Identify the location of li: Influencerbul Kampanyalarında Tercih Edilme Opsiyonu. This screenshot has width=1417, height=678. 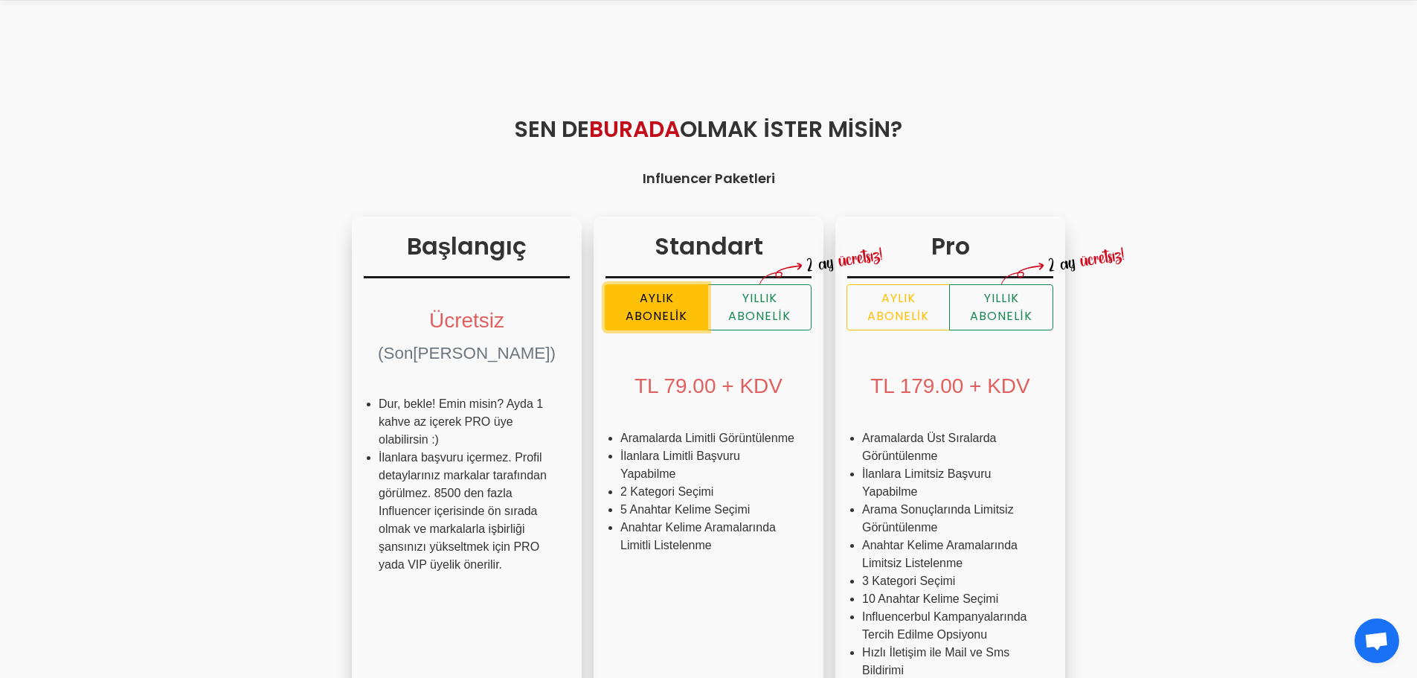
(950, 625).